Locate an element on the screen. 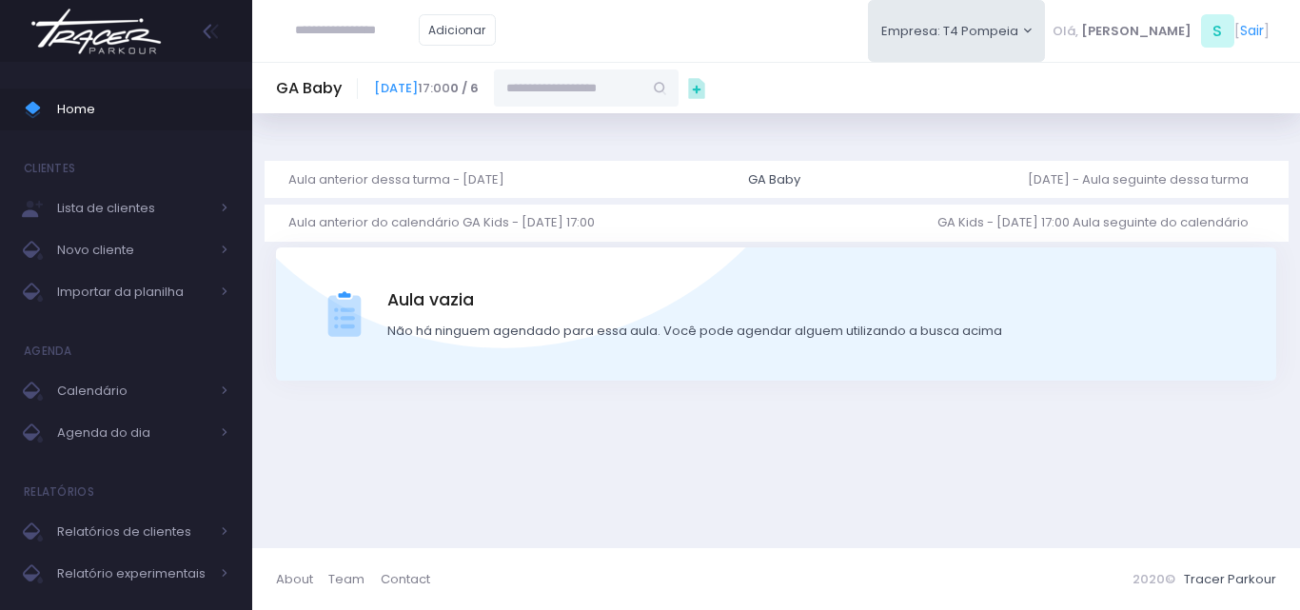 This screenshot has width=1300, height=610. strong: 0 / 6 is located at coordinates (464, 88).